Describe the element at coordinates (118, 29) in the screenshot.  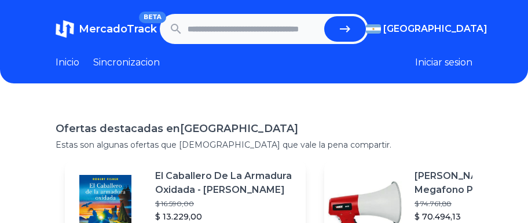
I see `span: MercadoTrack` at that location.